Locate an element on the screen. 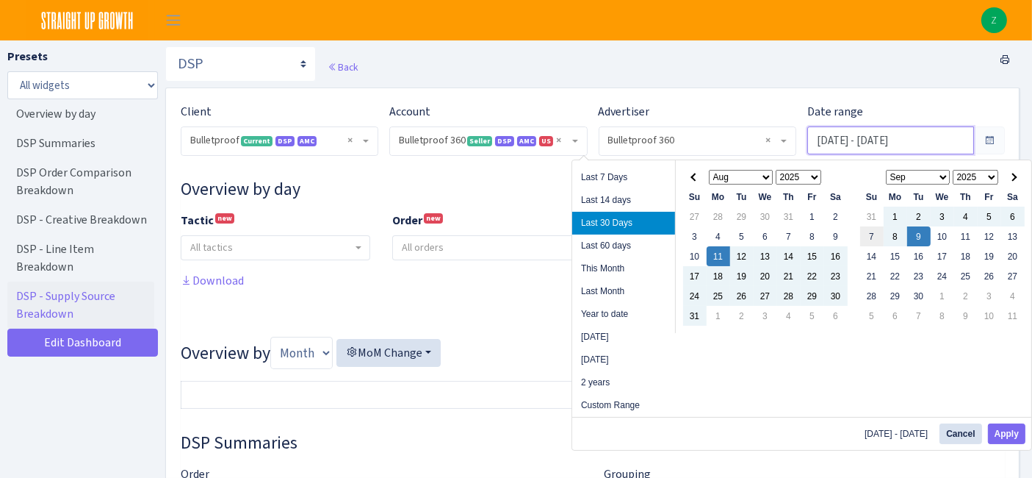 This screenshot has height=478, width=1032. th: Th is located at coordinates (966, 196).